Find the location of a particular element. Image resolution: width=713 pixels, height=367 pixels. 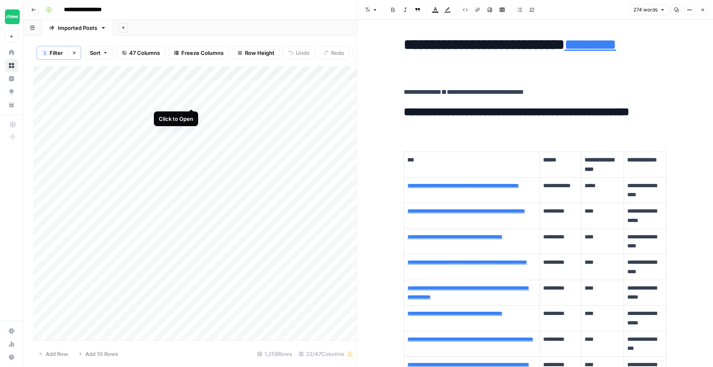

button: Sort is located at coordinates (99, 53).